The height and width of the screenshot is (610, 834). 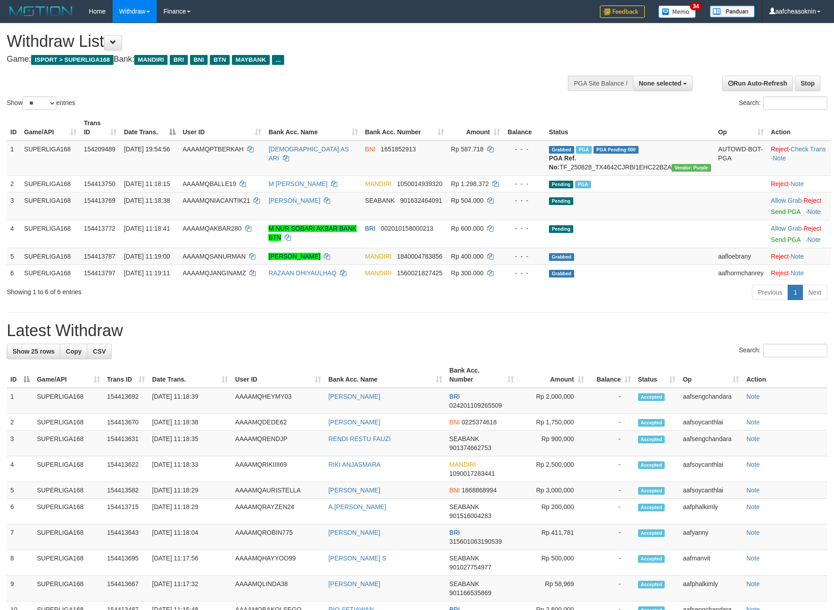 I want to click on span: Copy 901374662753 to clipboard, so click(x=470, y=448).